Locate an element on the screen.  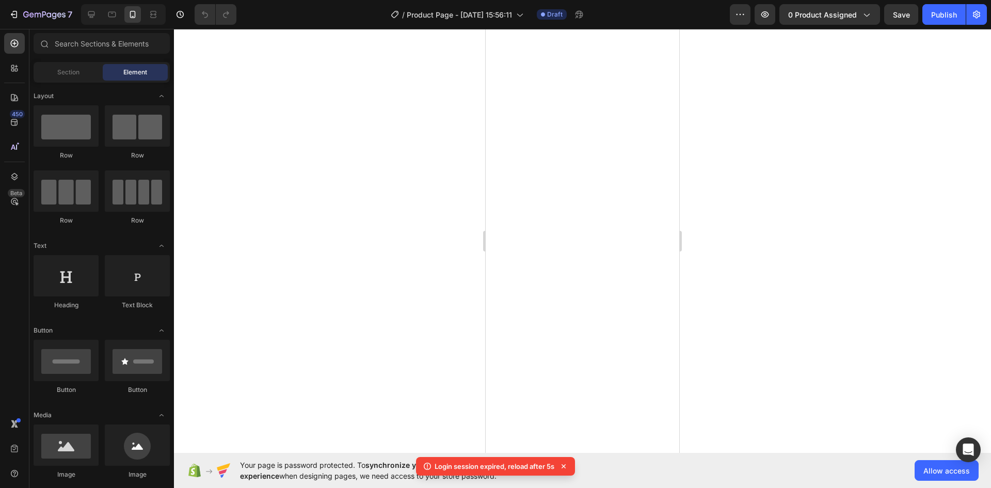
span: Allow access is located at coordinates (946, 470).